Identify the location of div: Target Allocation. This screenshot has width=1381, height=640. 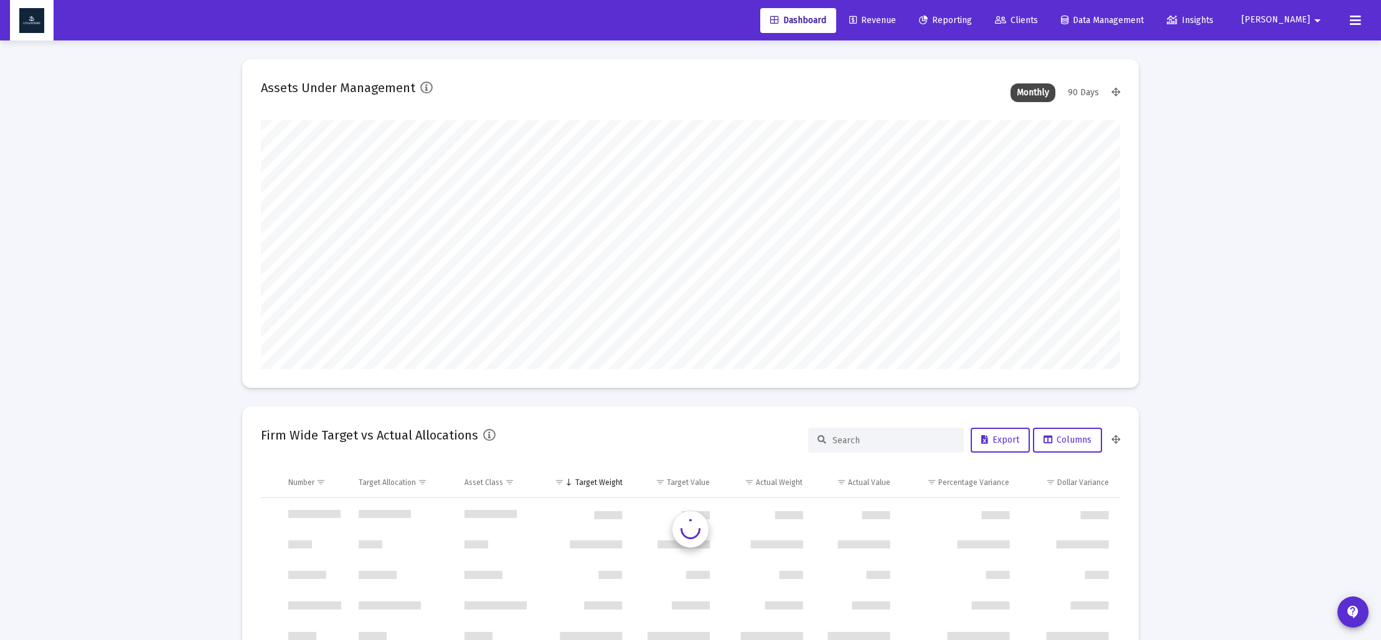
(387, 482).